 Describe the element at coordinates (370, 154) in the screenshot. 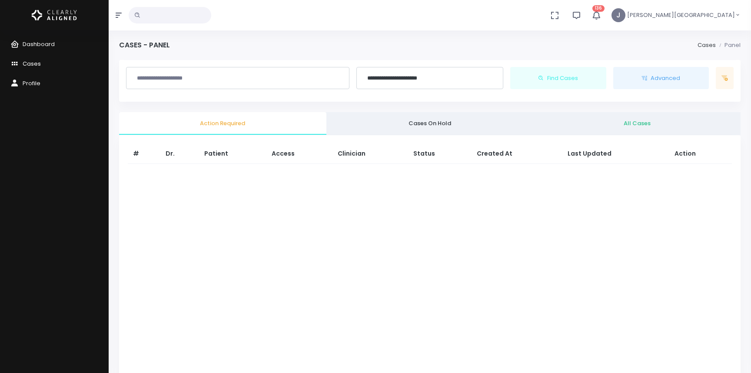

I see `th: Clinician` at that location.